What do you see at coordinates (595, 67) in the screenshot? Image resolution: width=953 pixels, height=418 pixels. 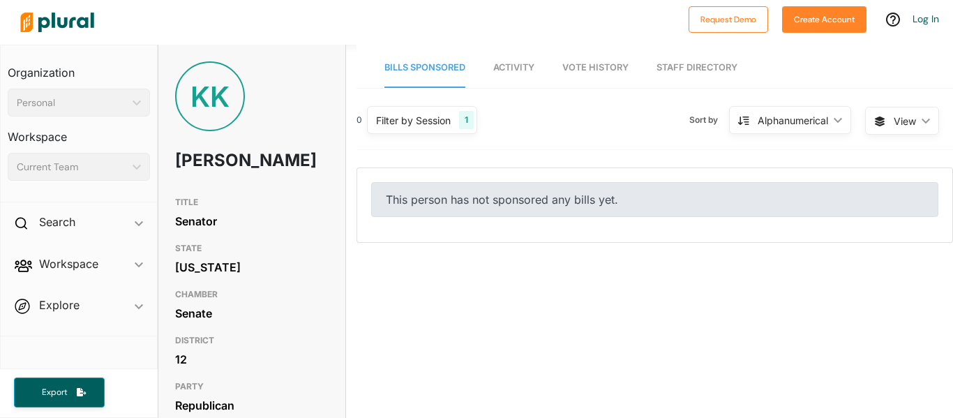 I see `span: Vote History` at bounding box center [595, 67].